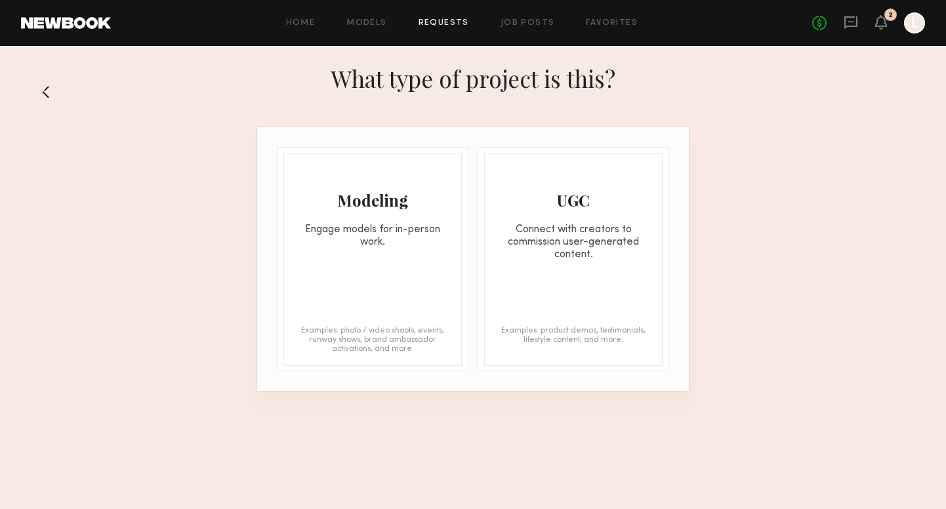 This screenshot has height=509, width=946. Describe the element at coordinates (366, 23) in the screenshot. I see `a: Models` at that location.